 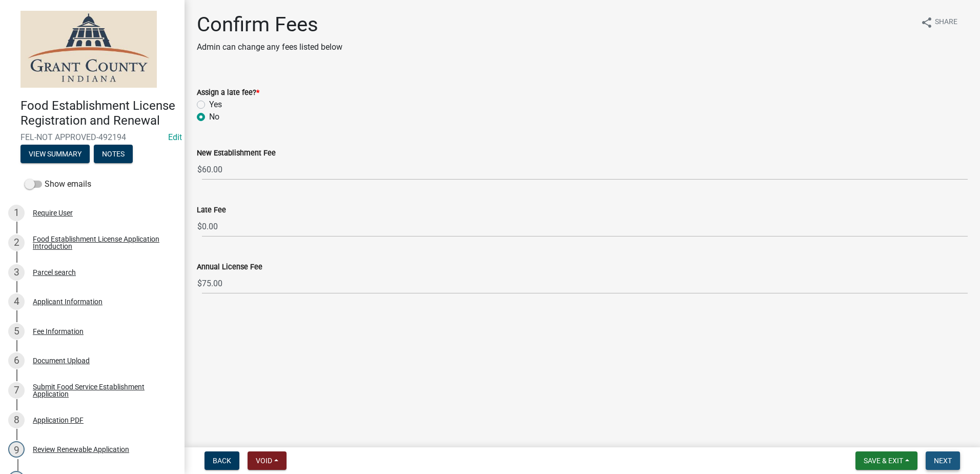 I want to click on wm-modal-confirm: Edit Application Number, so click(x=175, y=137).